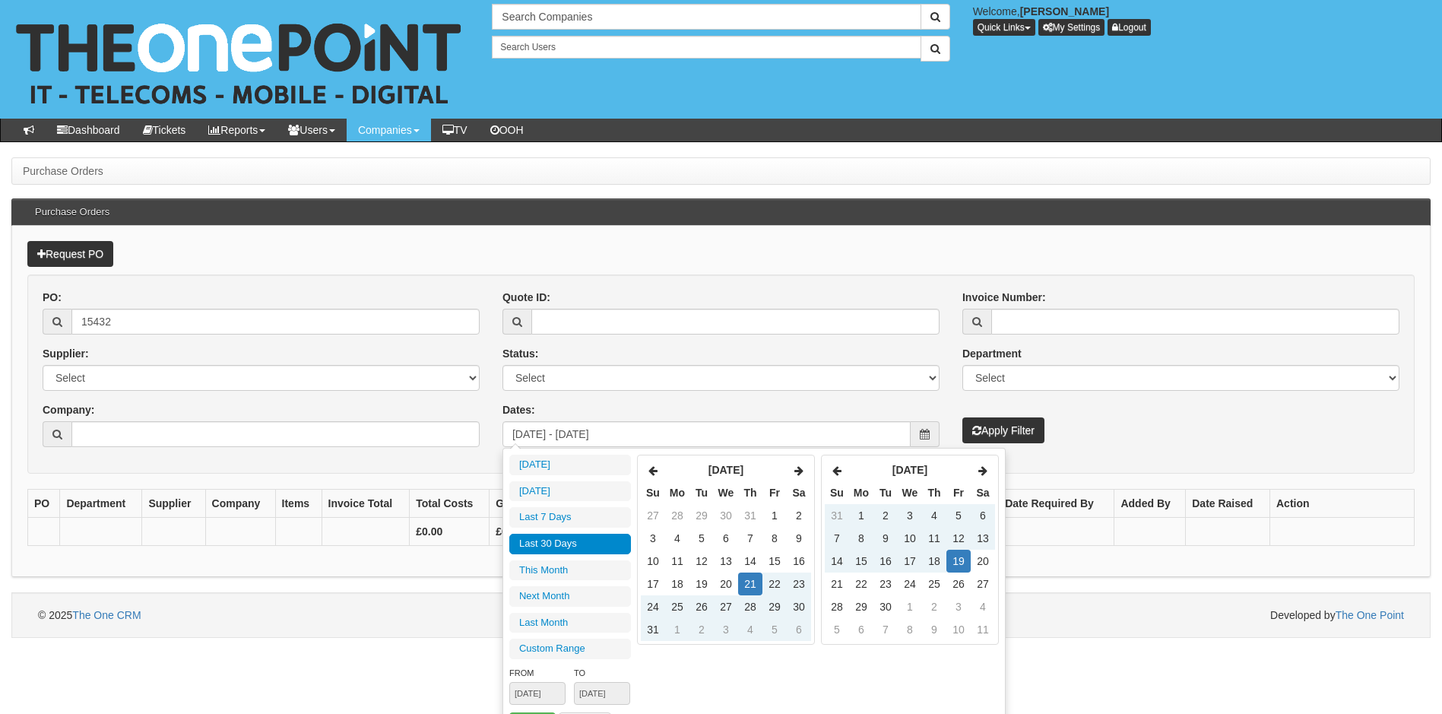  I want to click on th: Th, so click(934, 493).